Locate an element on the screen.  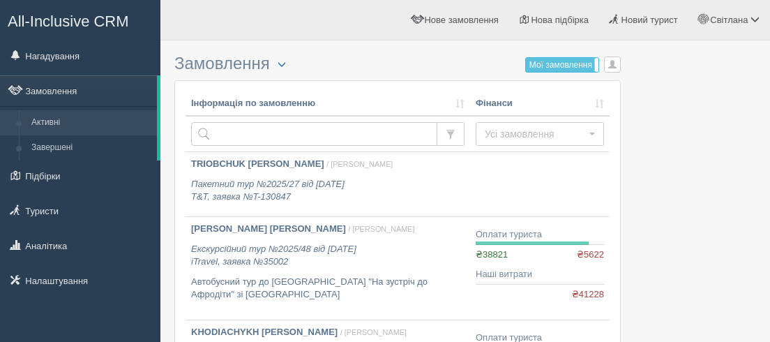
a: Інформація по замовленню is located at coordinates (328, 103).